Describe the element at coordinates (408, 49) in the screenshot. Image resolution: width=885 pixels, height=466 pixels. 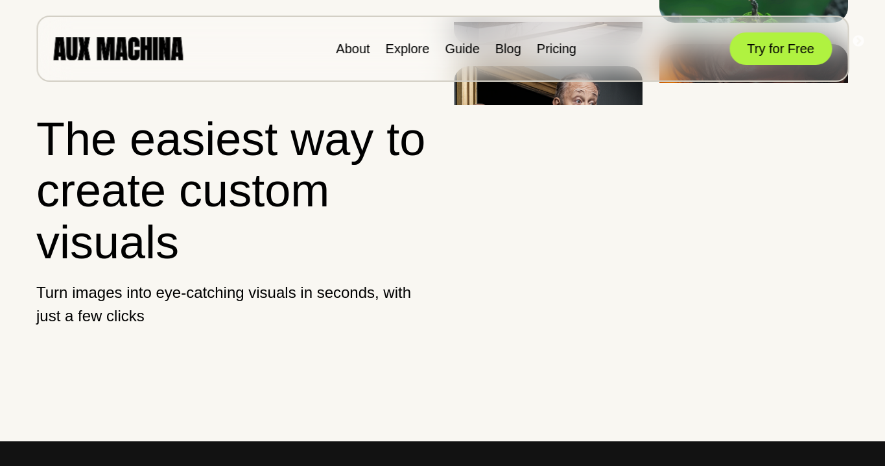
I see `a: Explore` at that location.